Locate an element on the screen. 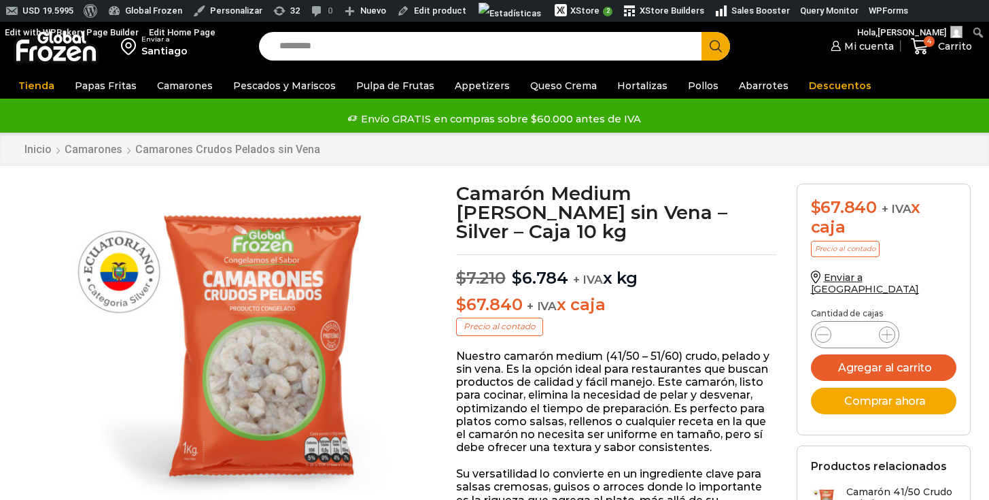 The height and width of the screenshot is (500, 989). a: Hola, is located at coordinates (910, 33).